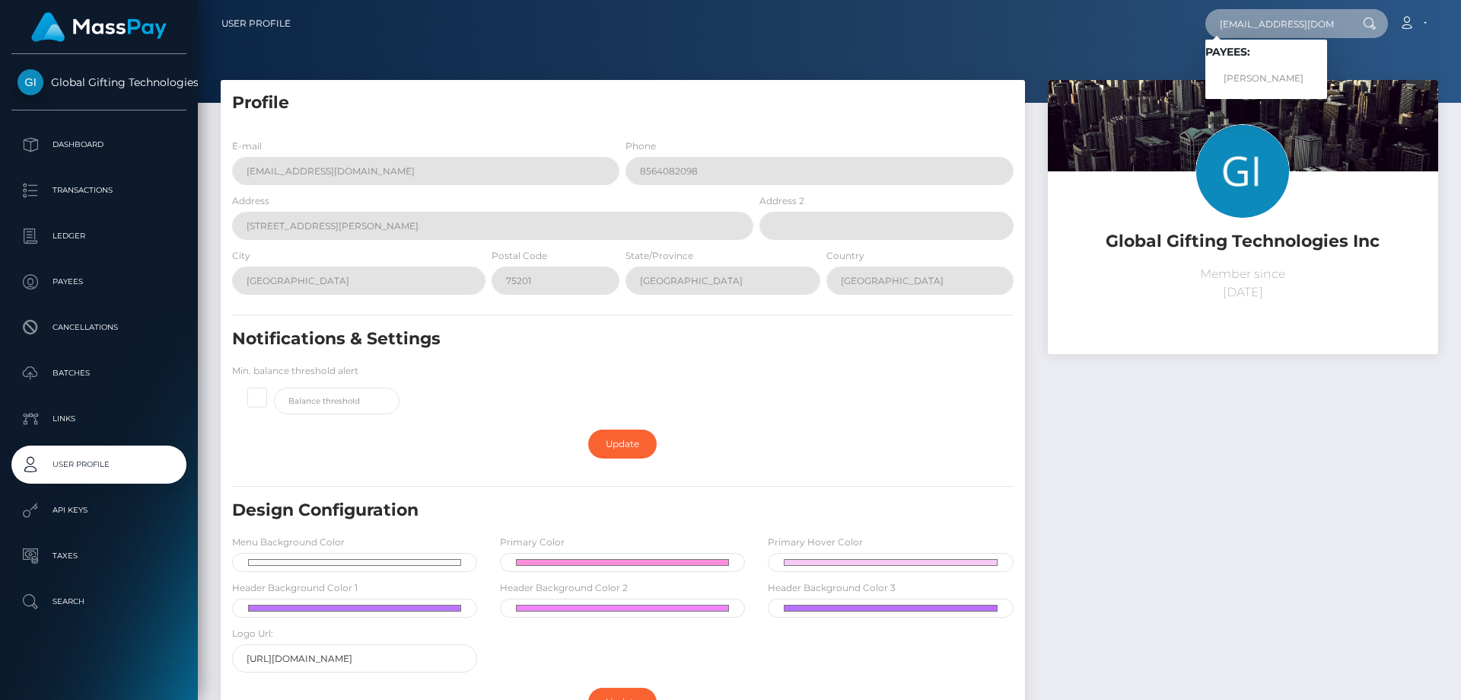 The height and width of the screenshot is (700, 1461). I want to click on label: Address 2, so click(782, 201).